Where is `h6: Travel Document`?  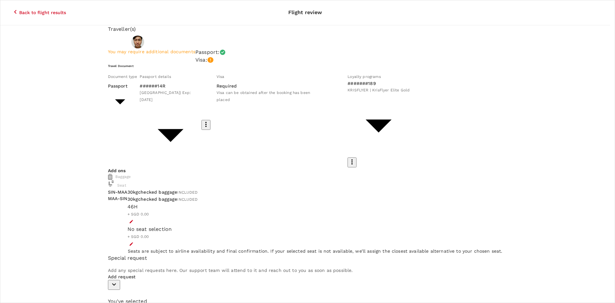
h6: Travel Document is located at coordinates (305, 66).